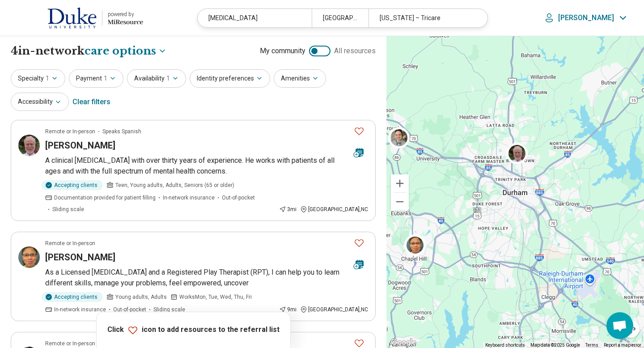  I want to click on button: Zoom in, so click(400, 183).